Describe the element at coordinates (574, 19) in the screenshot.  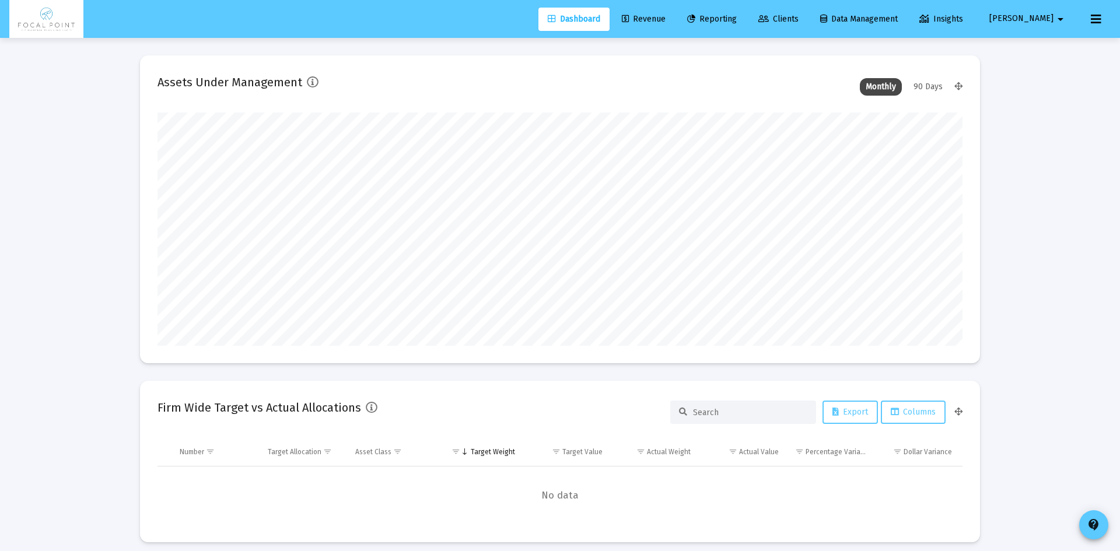
I see `span: Dashboard` at that location.